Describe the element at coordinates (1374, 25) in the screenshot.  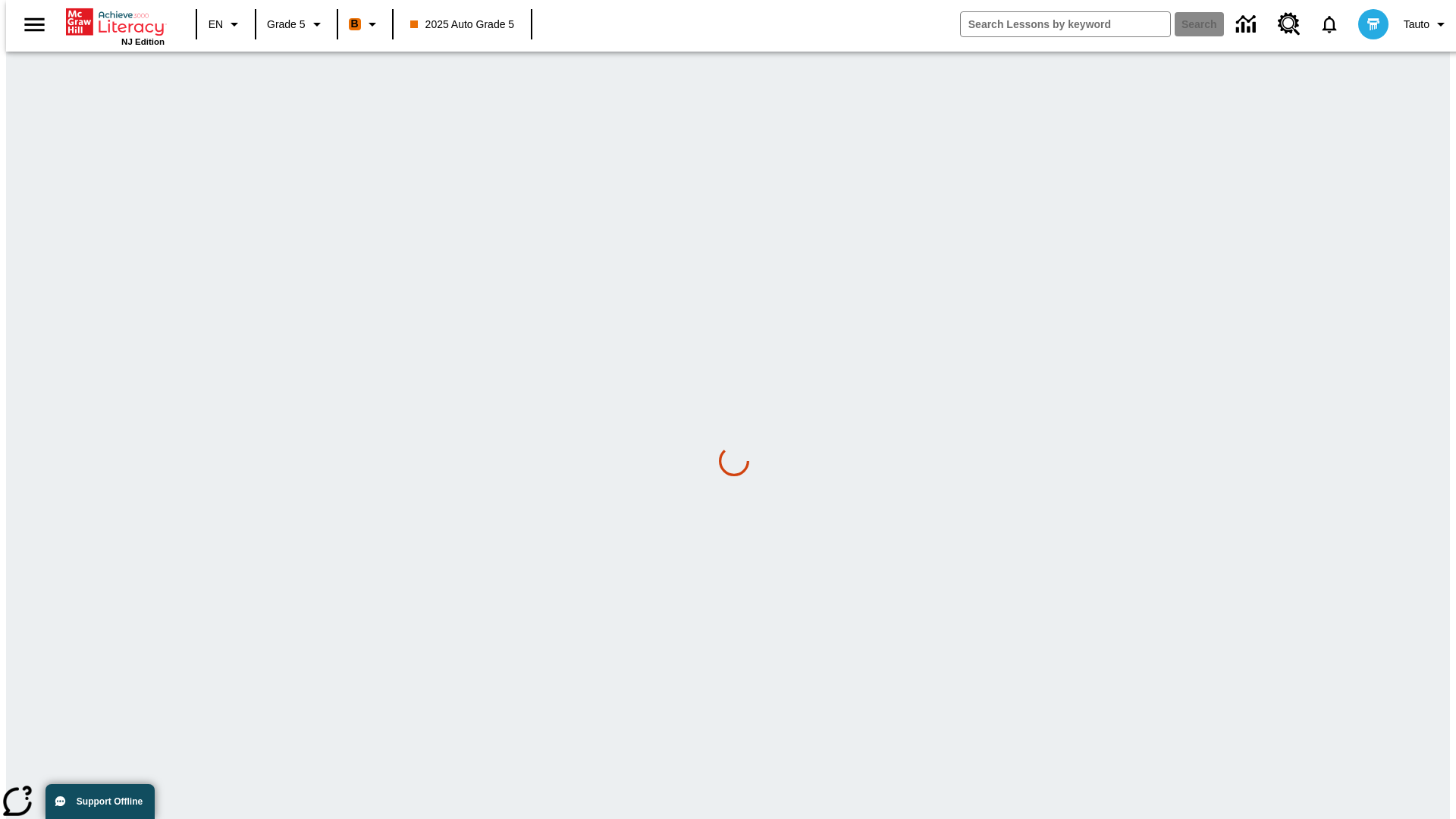
I see `button: Select a new avatar` at that location.